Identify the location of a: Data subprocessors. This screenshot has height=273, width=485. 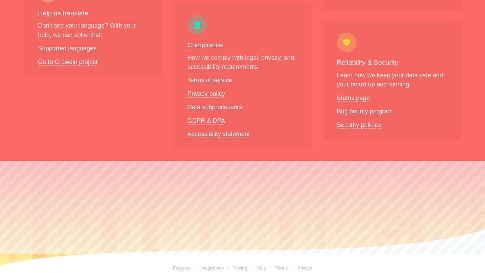
(215, 107).